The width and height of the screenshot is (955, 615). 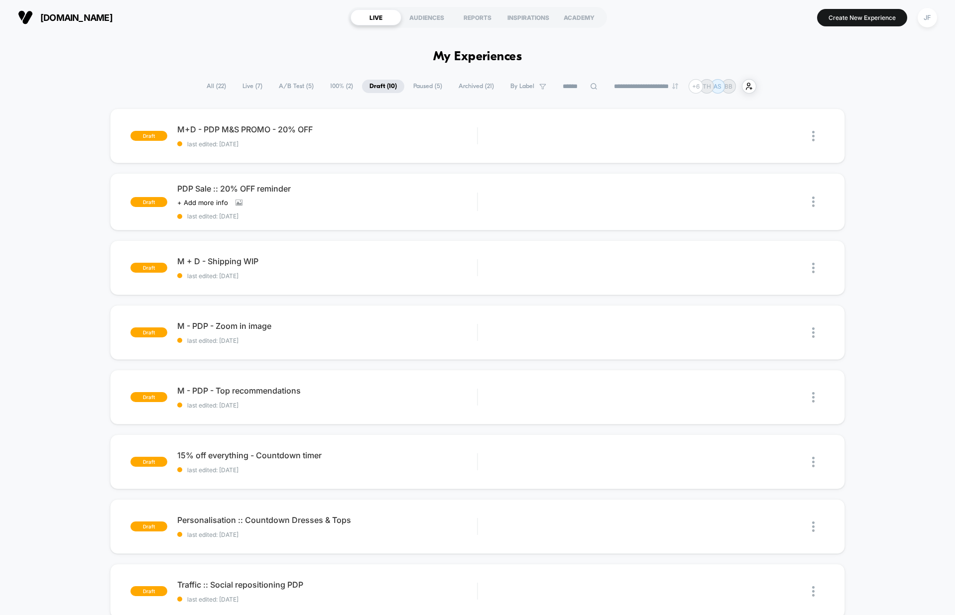 I want to click on span: 15% off everything - Countdown timer, so click(x=327, y=456).